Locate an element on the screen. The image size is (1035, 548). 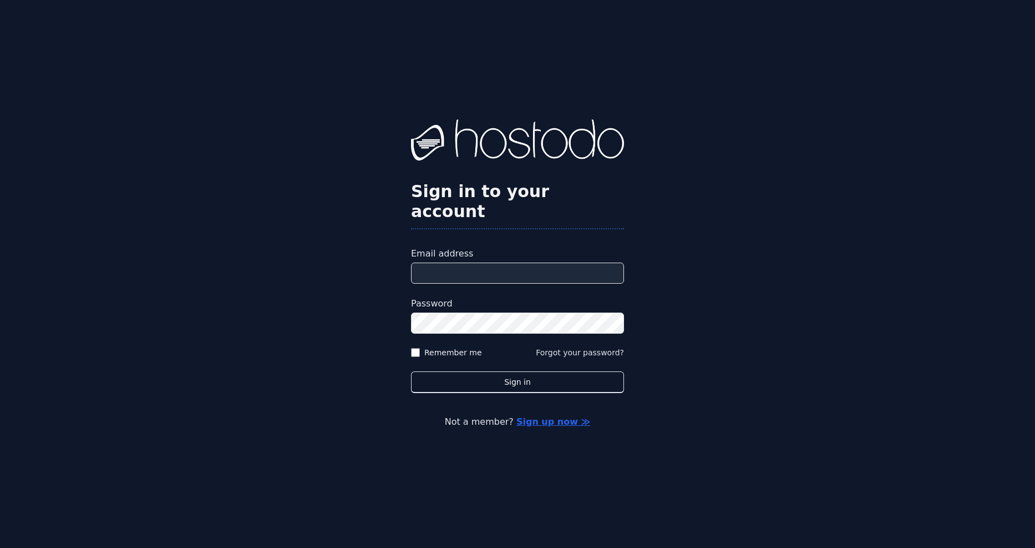
p: Not a member? is located at coordinates (518, 422).